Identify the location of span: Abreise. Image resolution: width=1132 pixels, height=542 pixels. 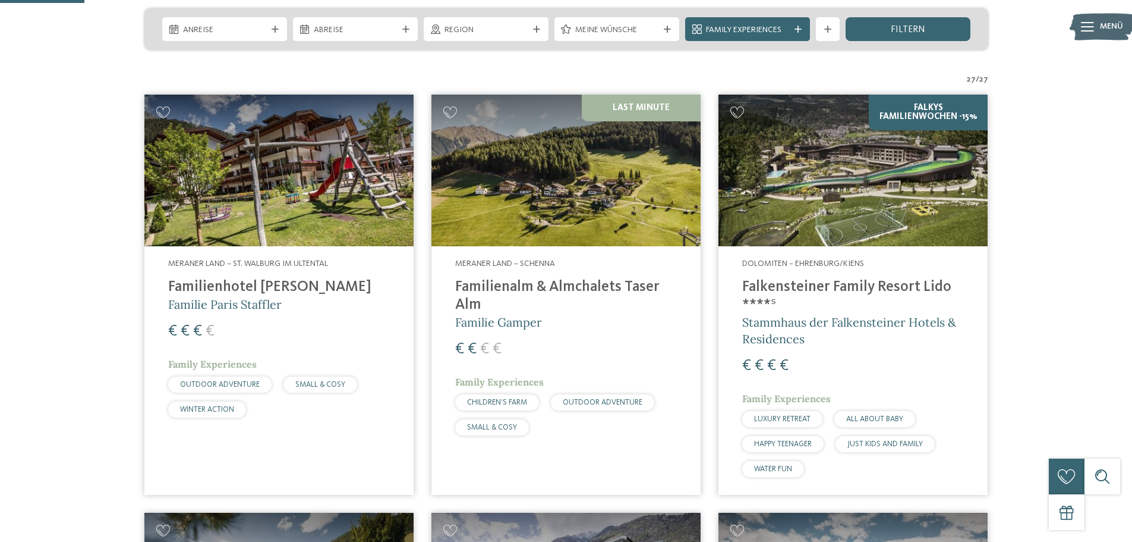
(355, 30).